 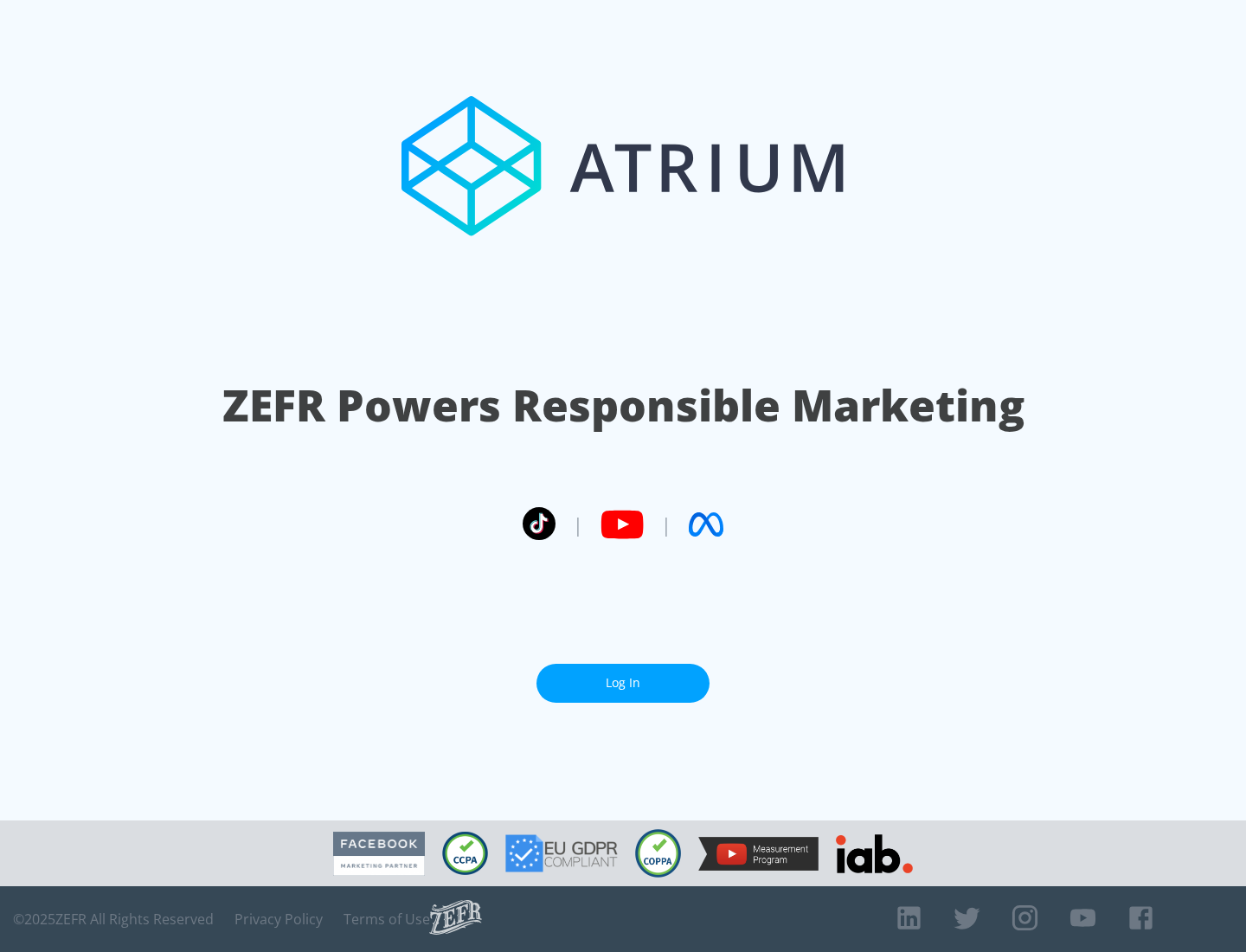 What do you see at coordinates (623, 682) in the screenshot?
I see `a: Log In` at bounding box center [623, 682].